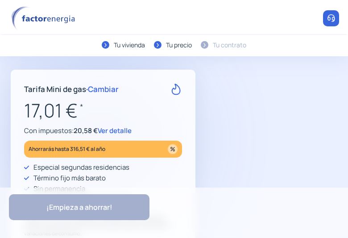  What do you see at coordinates (86, 130) in the screenshot?
I see `span: 20,58 €` at bounding box center [86, 130].